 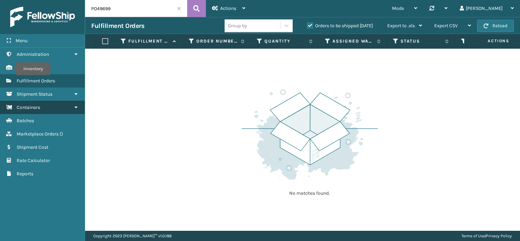 I want to click on span: Administration, so click(x=33, y=54).